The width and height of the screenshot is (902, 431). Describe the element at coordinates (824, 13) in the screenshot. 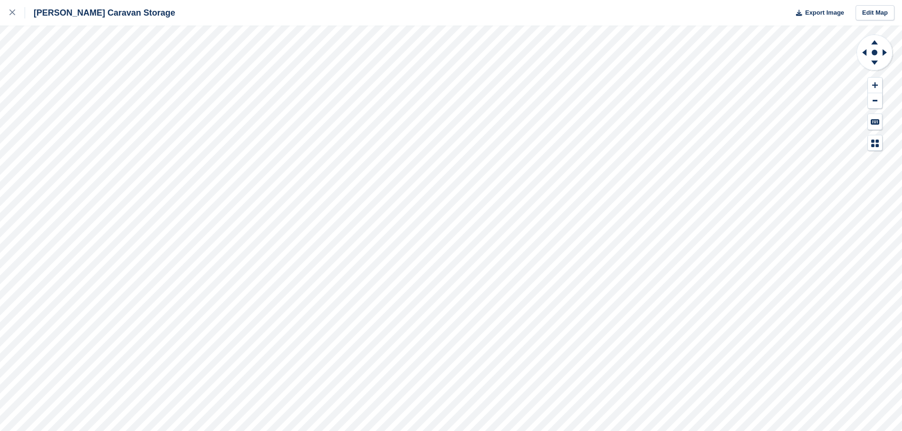

I see `span: Export Image` at that location.